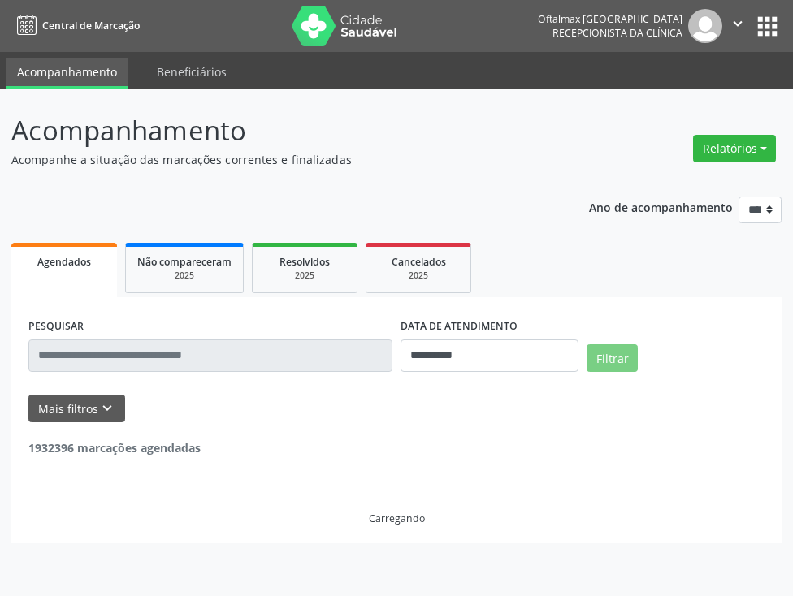 The height and width of the screenshot is (596, 793). I want to click on a: Acompanhamento, so click(67, 73).